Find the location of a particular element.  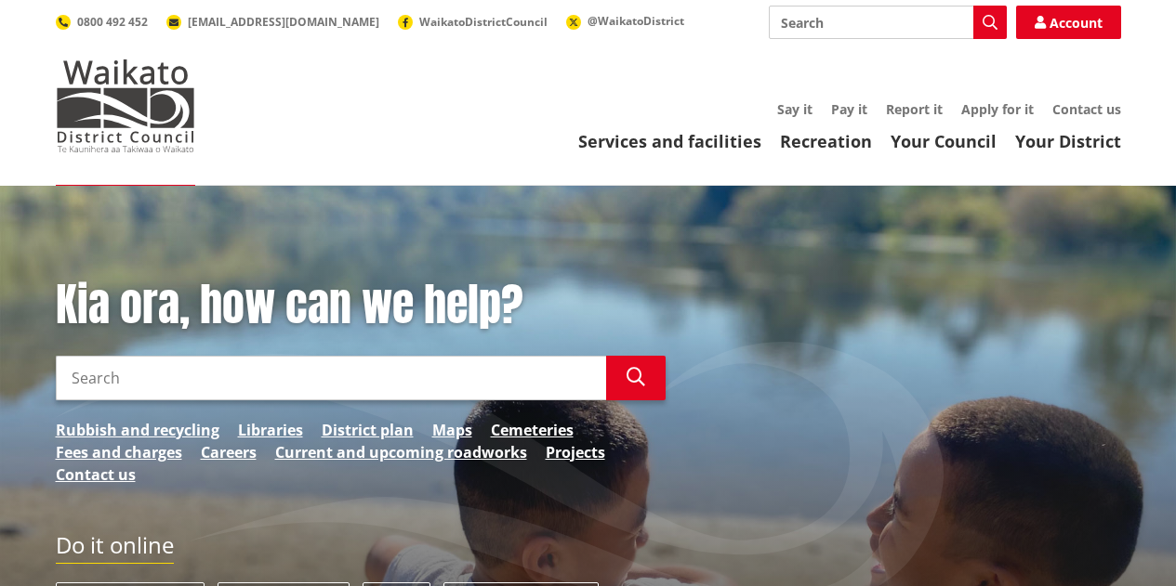

a: Recreation is located at coordinates (825, 141).